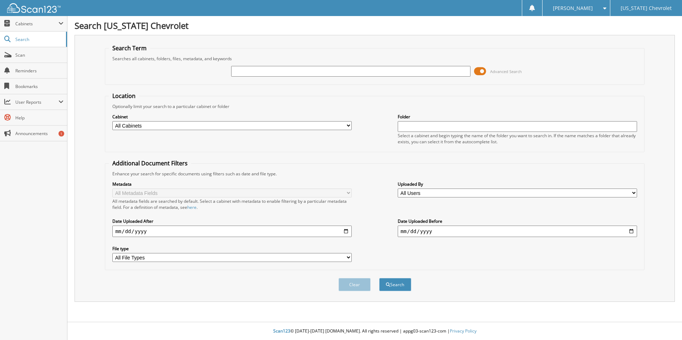 This screenshot has width=682, height=340. Describe the element at coordinates (517, 117) in the screenshot. I see `label: Folder` at that location.